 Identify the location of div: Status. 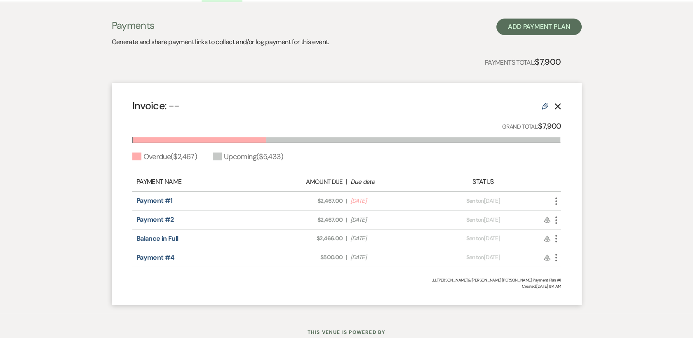
(483, 182).